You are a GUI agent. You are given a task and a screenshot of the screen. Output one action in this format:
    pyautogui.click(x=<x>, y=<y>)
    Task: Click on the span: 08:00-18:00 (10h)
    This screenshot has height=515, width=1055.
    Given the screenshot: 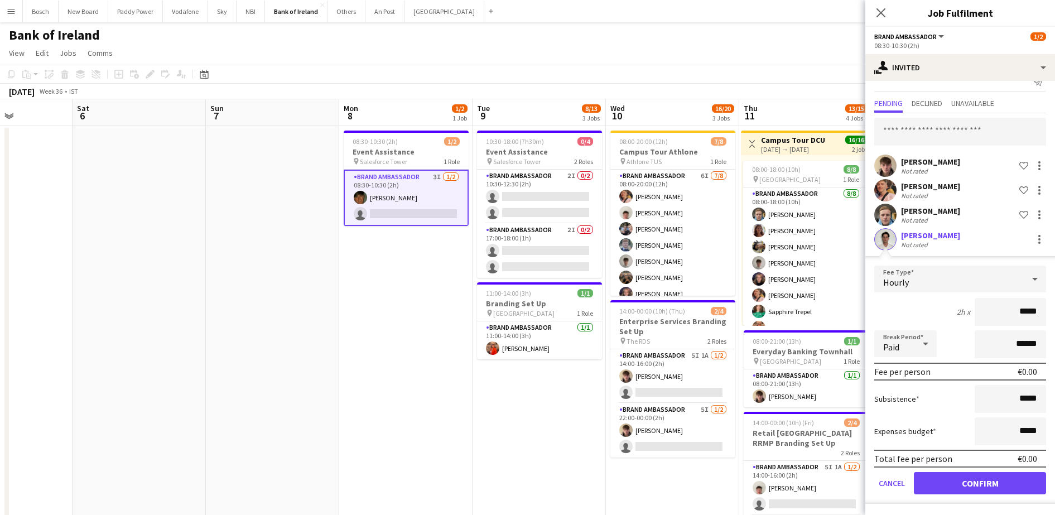 What is the action you would take?
    pyautogui.click(x=776, y=169)
    